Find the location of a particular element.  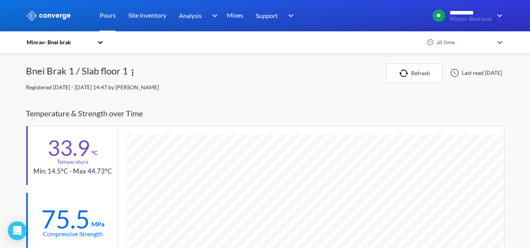

div: 75.5 is located at coordinates (66, 219).